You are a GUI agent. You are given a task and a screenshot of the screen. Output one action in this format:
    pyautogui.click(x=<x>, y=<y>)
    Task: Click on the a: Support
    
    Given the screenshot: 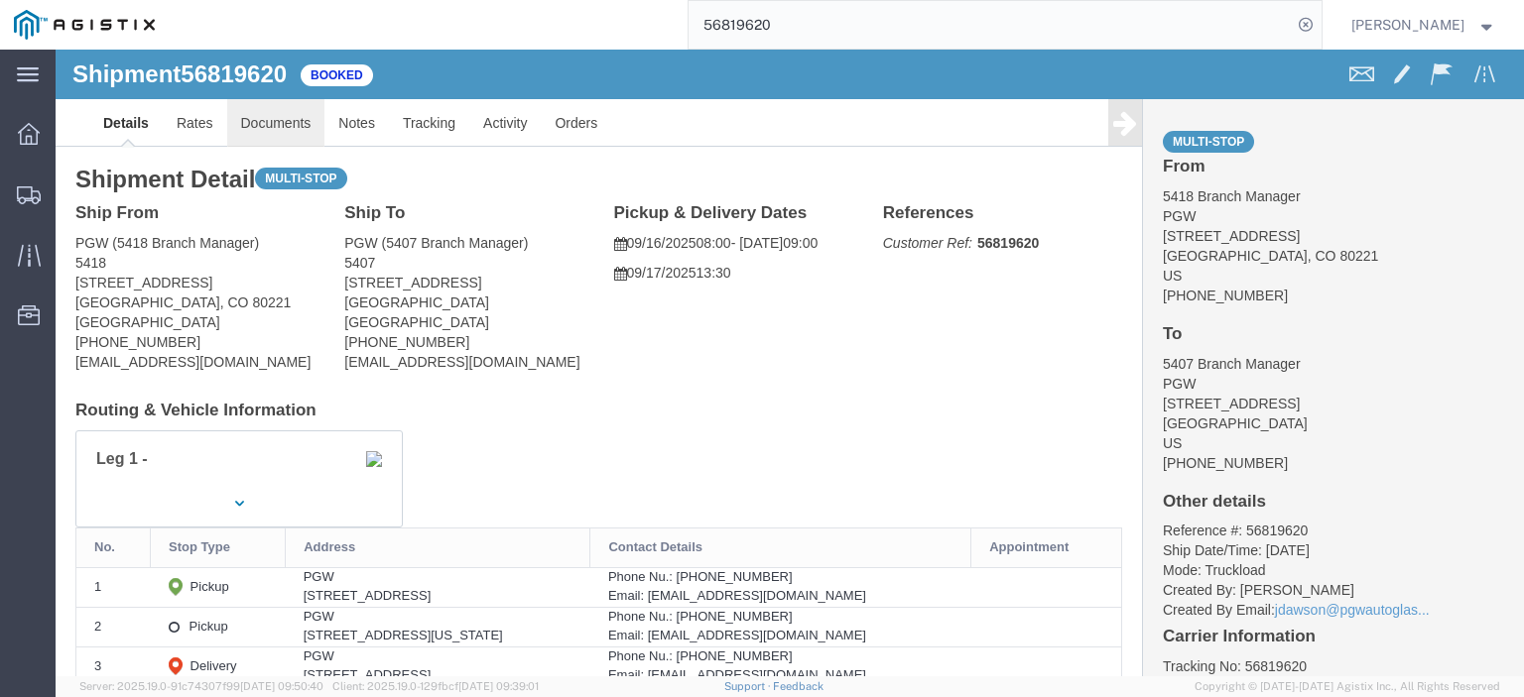 What is the action you would take?
    pyautogui.click(x=749, y=687)
    